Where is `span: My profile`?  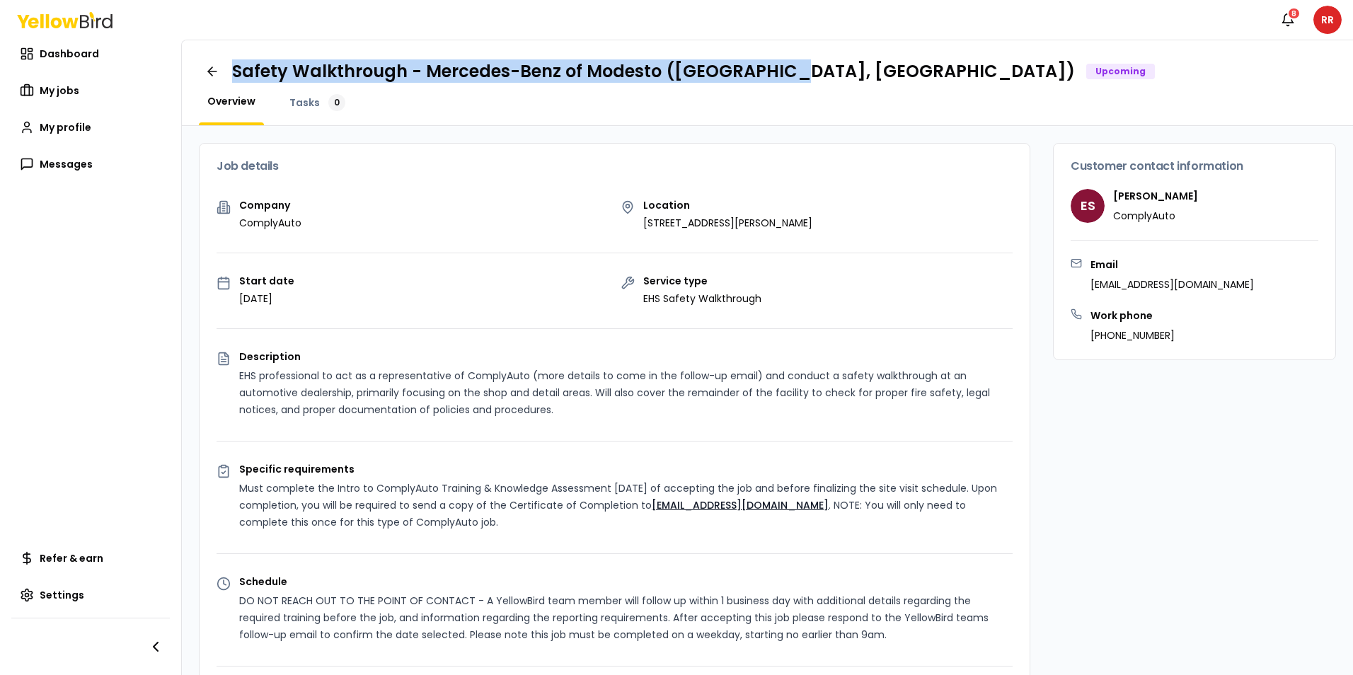 span: My profile is located at coordinates (65, 127).